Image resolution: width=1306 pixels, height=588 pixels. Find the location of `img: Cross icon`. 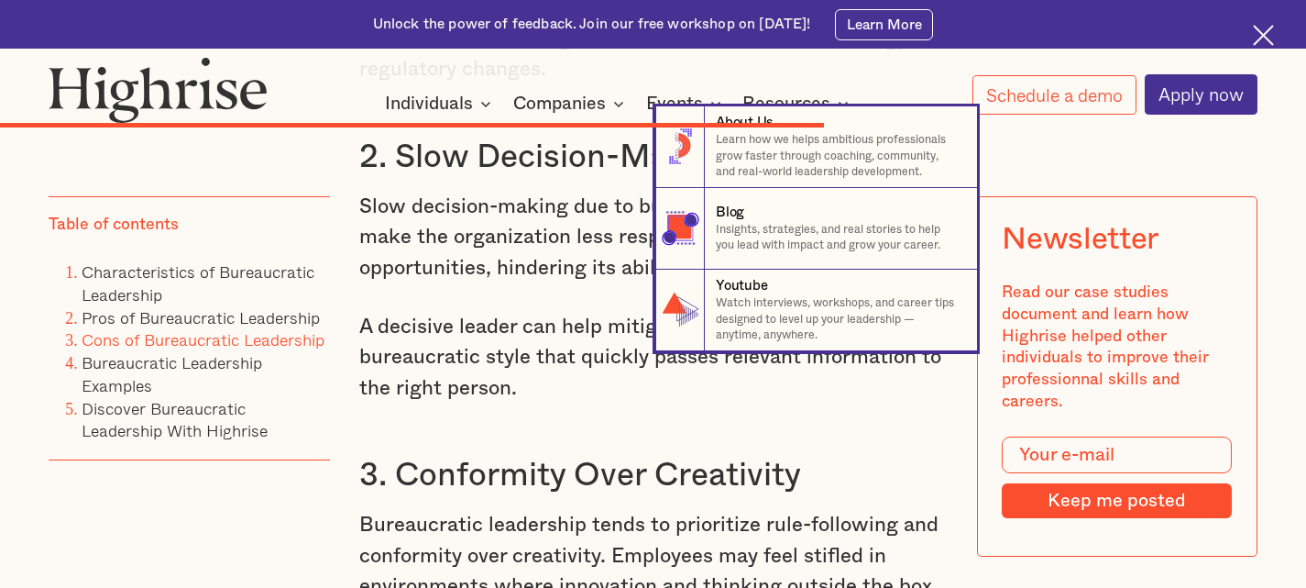

img: Cross icon is located at coordinates (1263, 35).